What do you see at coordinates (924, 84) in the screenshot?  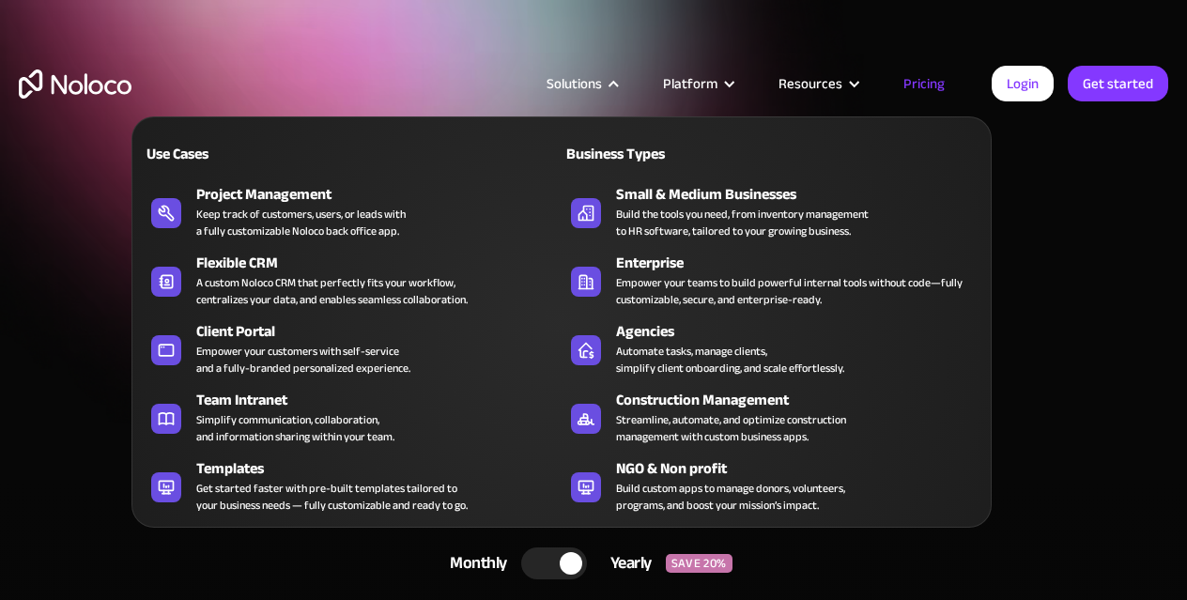 I see `a: Pricing` at bounding box center [924, 84].